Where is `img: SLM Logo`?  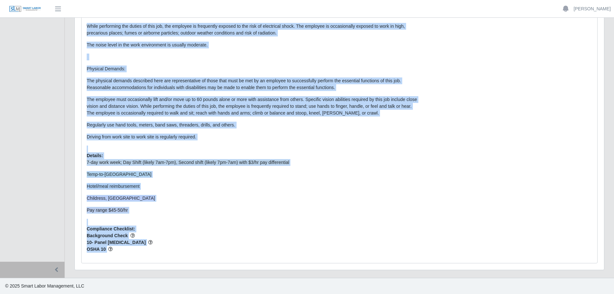
img: SLM Logo is located at coordinates (25, 9).